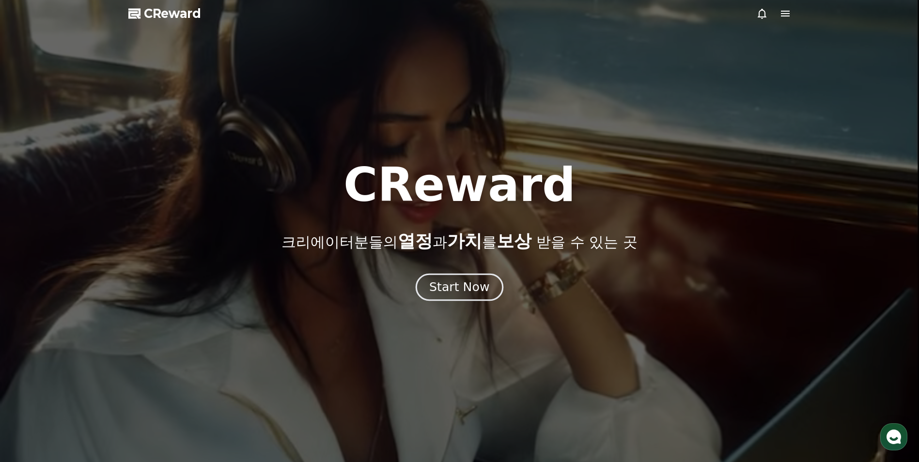 The width and height of the screenshot is (919, 462). Describe the element at coordinates (94, 326) in the screenshot. I see `span: 대화` at that location.